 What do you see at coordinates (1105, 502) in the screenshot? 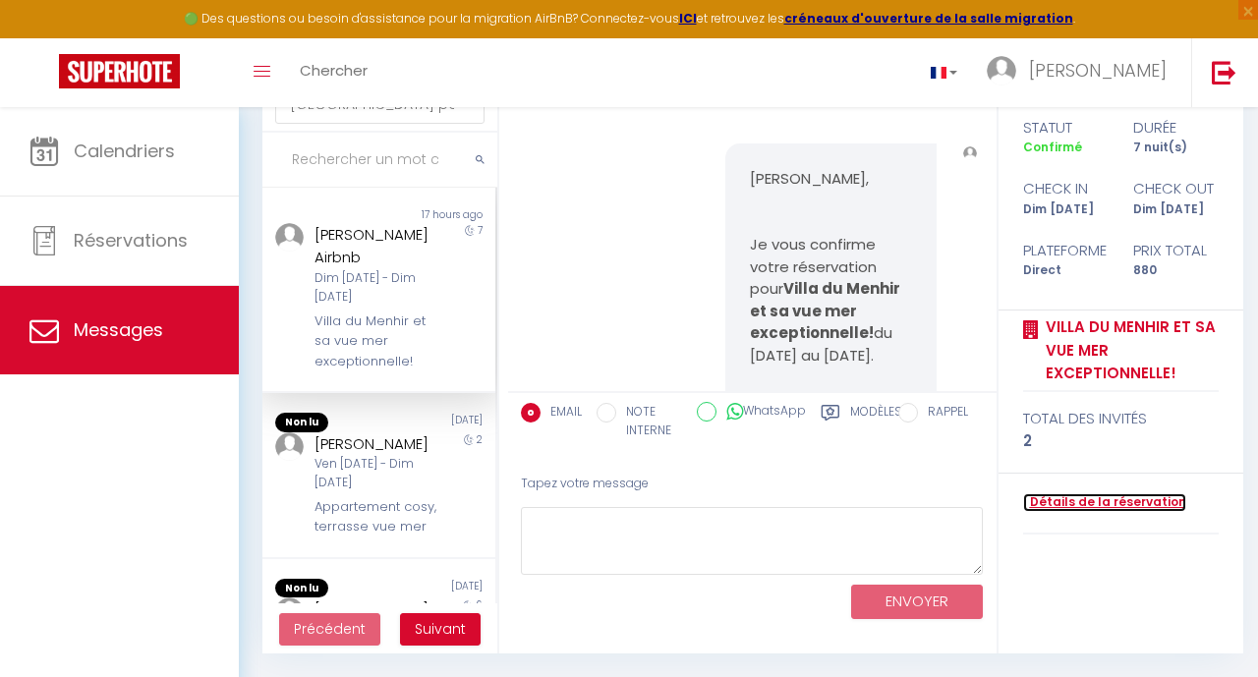
I see `a: Détails de la réservation` at bounding box center [1105, 502].